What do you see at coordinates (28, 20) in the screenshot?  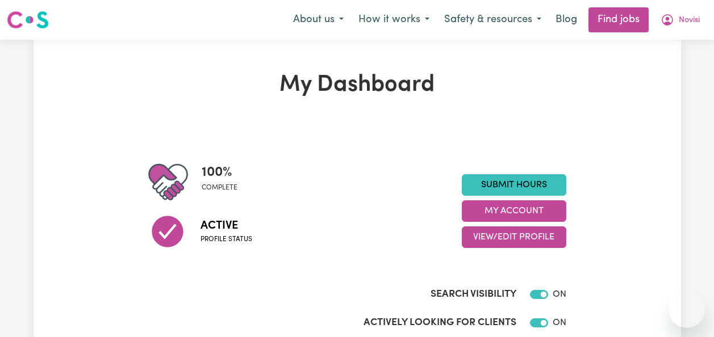 I see `a: Careseekers logo` at bounding box center [28, 20].